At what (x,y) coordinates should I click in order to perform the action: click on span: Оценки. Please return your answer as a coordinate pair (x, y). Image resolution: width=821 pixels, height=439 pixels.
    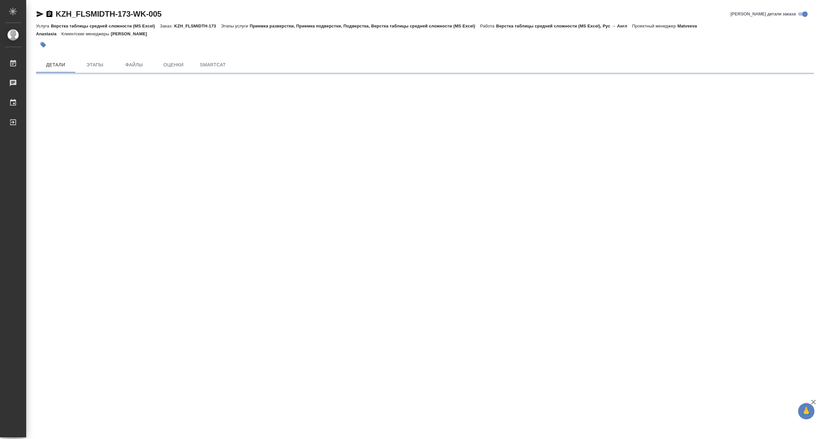
    Looking at the image, I should click on (173, 65).